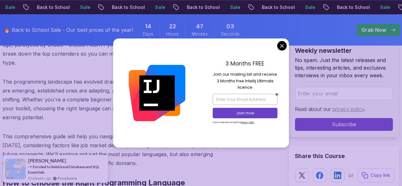 The width and height of the screenshot is (402, 186). Describe the element at coordinates (348, 109) in the screenshot. I see `a: privacy policy` at that location.